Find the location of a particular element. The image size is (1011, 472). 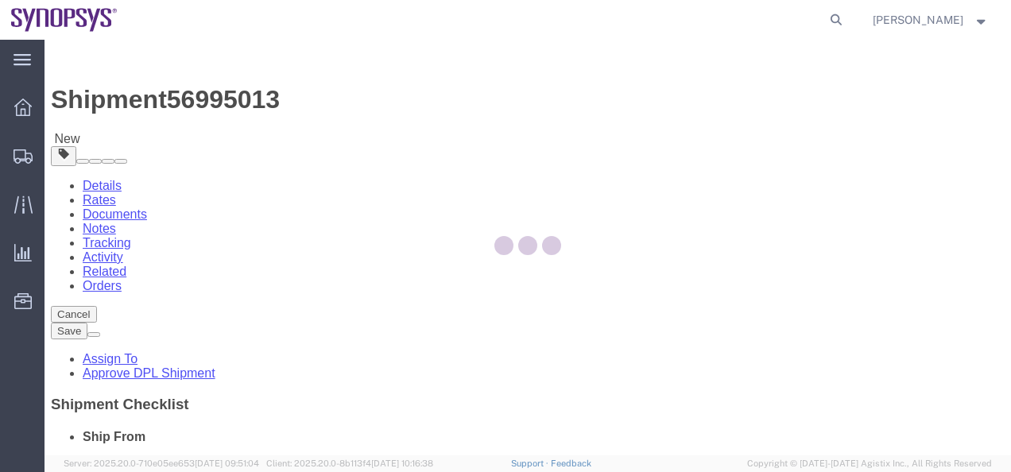

span: Terence Perkins is located at coordinates (918, 20).